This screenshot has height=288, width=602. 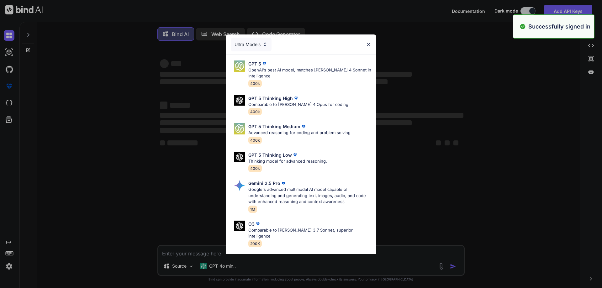 What do you see at coordinates (559, 26) in the screenshot?
I see `p: Successfully signed in` at bounding box center [559, 26].